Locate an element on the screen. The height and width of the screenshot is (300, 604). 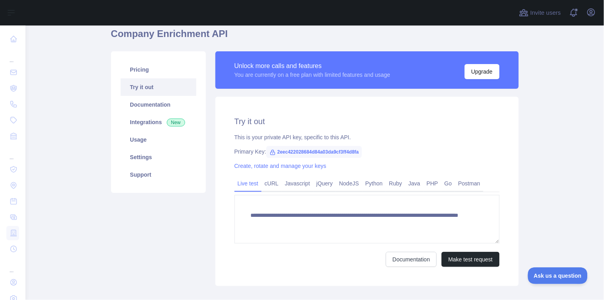
button: Make test request is located at coordinates (470, 259).